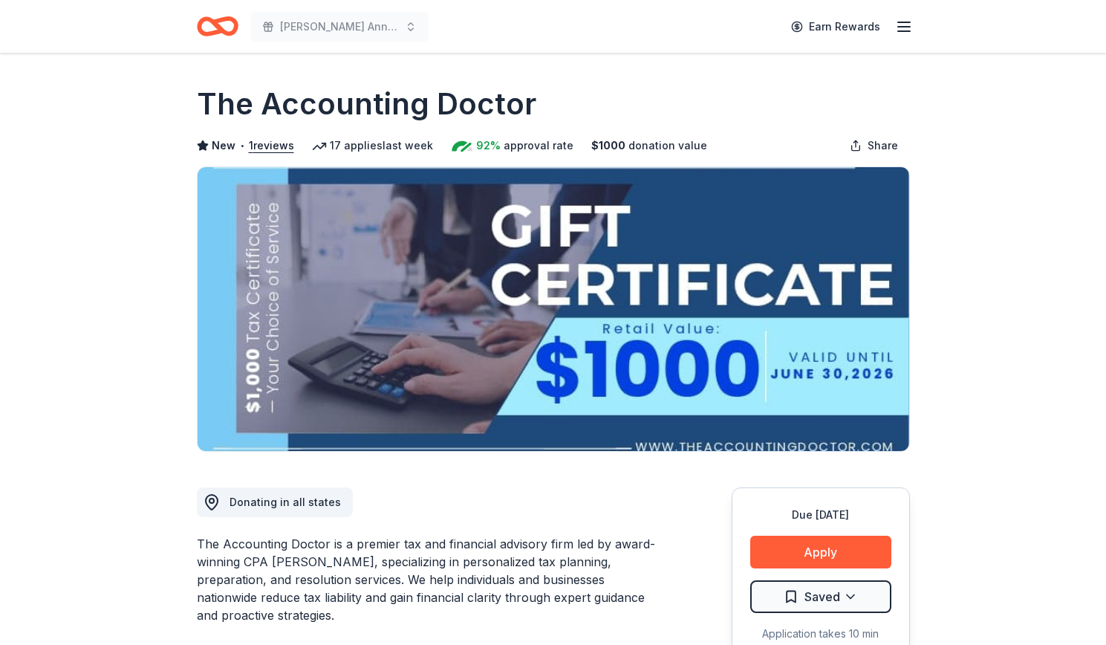 This screenshot has height=645, width=1106. Describe the element at coordinates (836, 27) in the screenshot. I see `a: Earn Rewards` at that location.